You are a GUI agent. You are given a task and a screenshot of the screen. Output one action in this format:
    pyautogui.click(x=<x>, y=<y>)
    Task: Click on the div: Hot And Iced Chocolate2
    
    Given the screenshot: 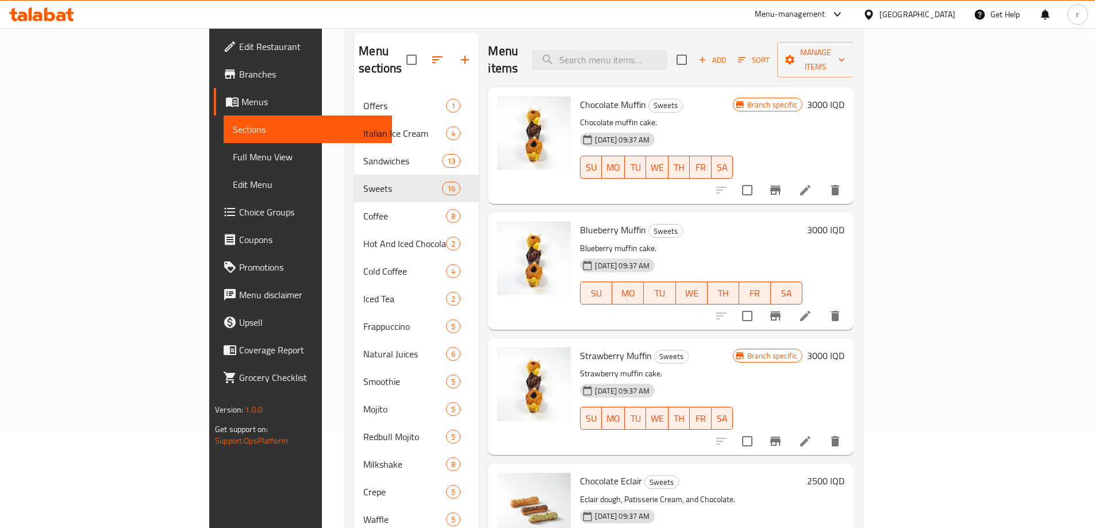 What is the action you would take?
    pyautogui.click(x=416, y=244)
    